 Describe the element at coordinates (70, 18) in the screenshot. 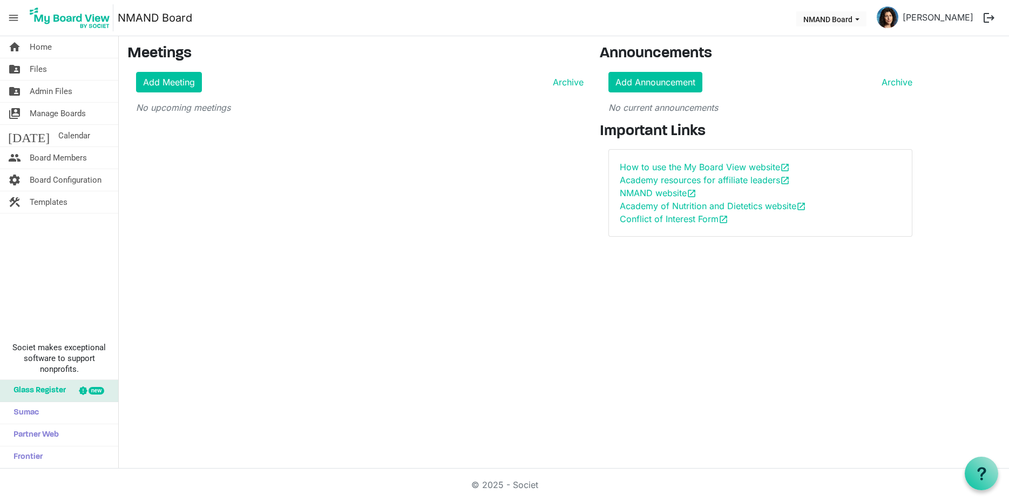

I see `img: My Board View Logo` at that location.